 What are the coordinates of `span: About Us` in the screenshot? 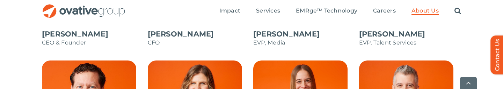 It's located at (425, 11).